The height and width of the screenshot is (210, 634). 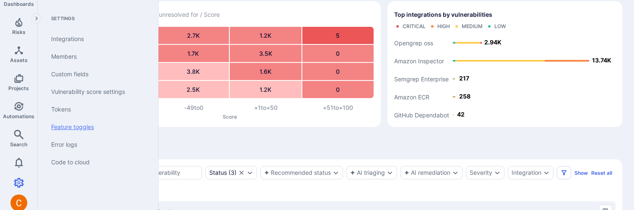 I want to click on span: Projects, so click(x=18, y=88).